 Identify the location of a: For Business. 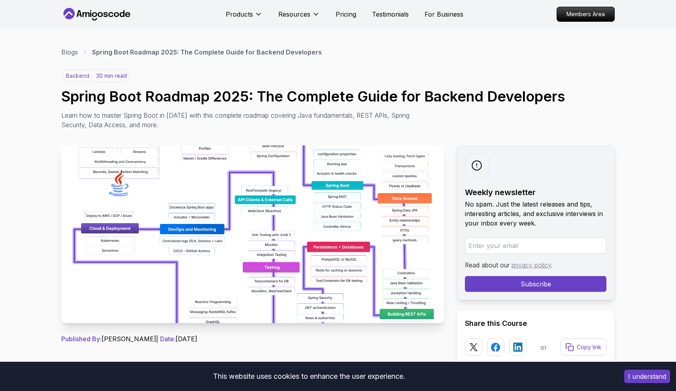
(444, 14).